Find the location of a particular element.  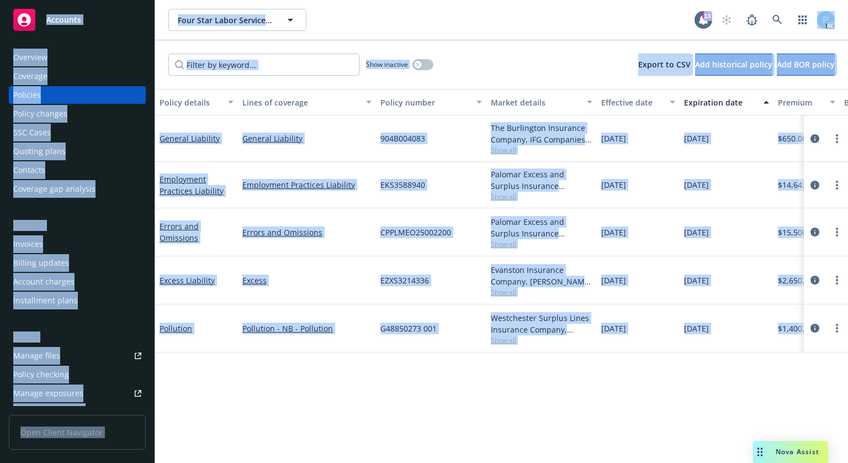

div: Manage files is located at coordinates (36, 356).